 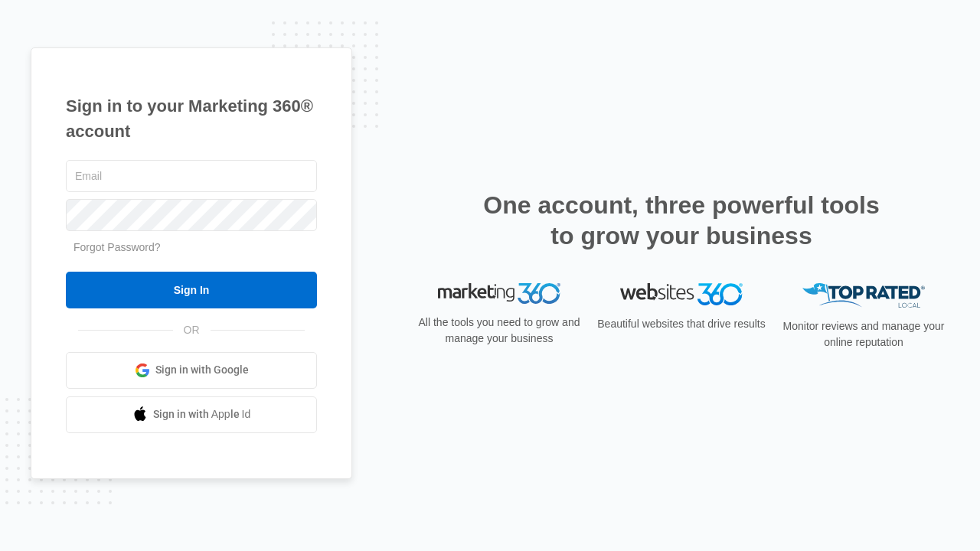 What do you see at coordinates (191, 290) in the screenshot?
I see `input: Sign In` at bounding box center [191, 290].